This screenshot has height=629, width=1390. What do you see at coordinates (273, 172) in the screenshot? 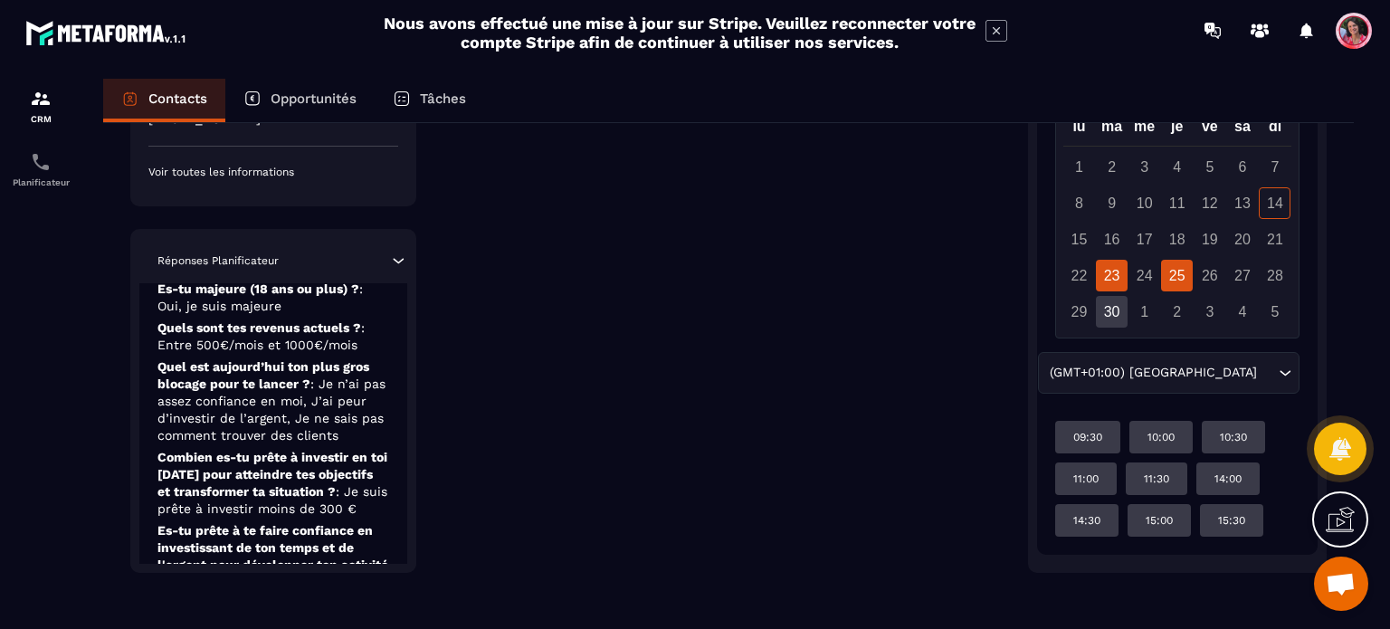
I see `p: Voir toutes les informations` at bounding box center [273, 172].